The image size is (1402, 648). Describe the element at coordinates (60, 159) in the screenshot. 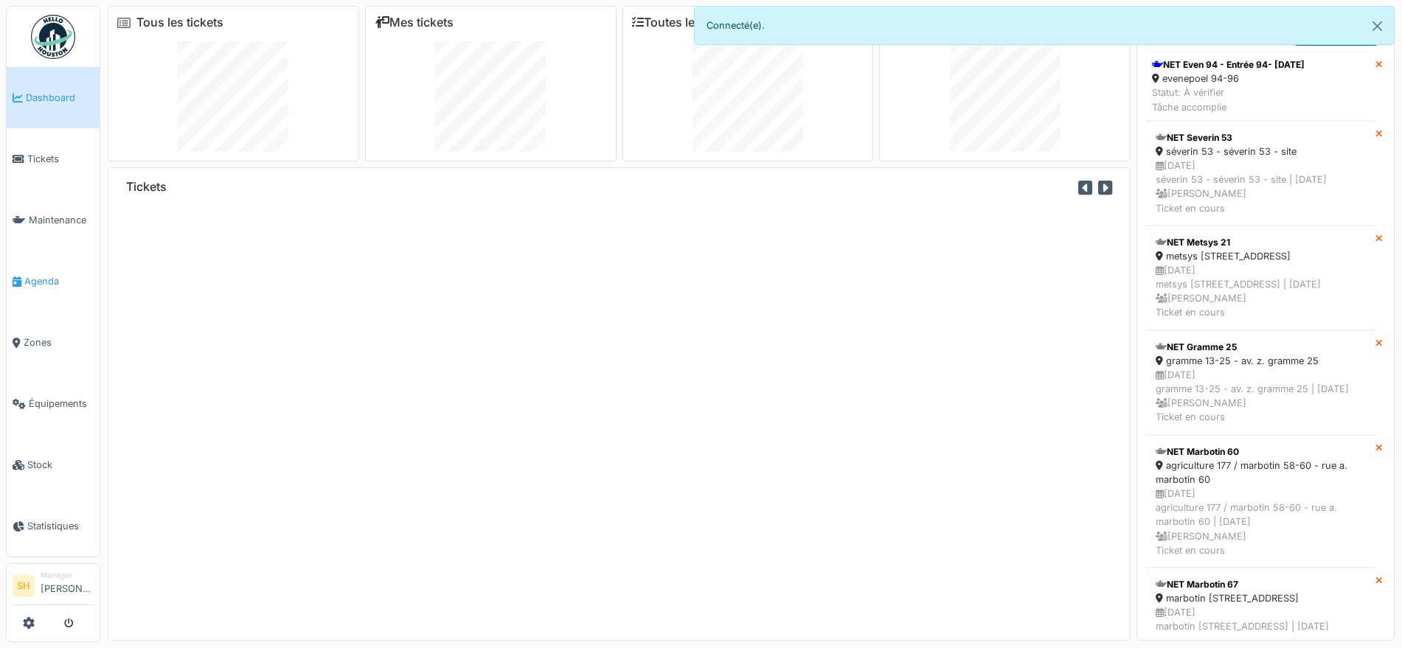

I see `span: Tickets` at that location.